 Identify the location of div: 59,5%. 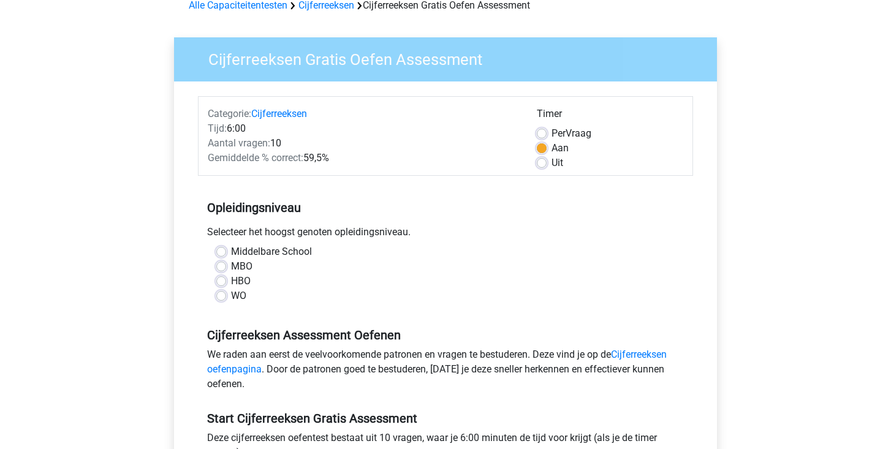
(363, 158).